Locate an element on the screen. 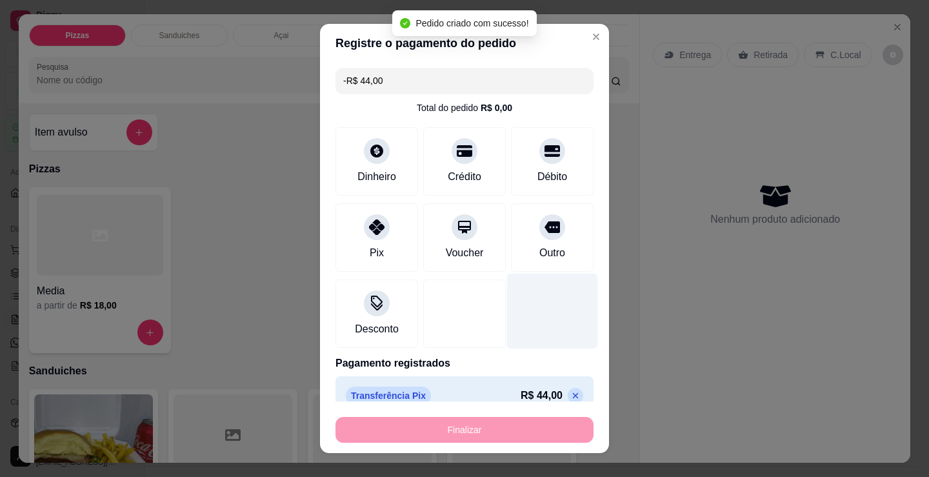 This screenshot has height=477, width=929. div: R$ 0,00 is located at coordinates (496, 108).